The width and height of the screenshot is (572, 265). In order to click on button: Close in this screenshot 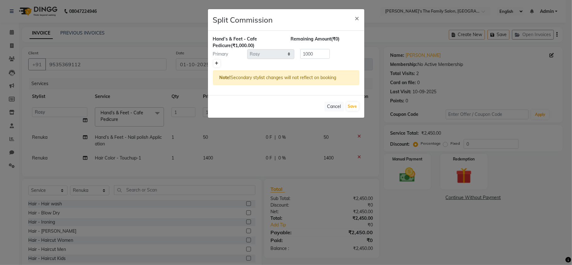, I will do `click(357, 18)`.